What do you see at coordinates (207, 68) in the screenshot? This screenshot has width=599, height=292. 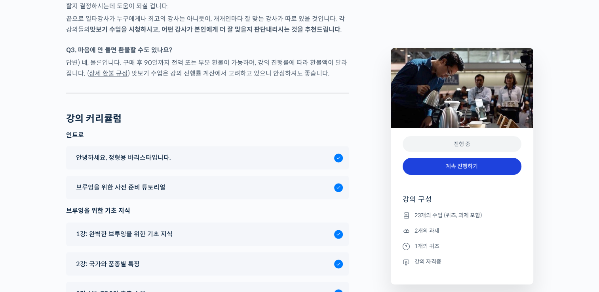 I see `p: 답변) 네, 물론입니다. 구매 후 90일까지 전액 또는 부분 환불이 가능하며, 강의 진행률에 따라 환불액이 달라집니다. ( ) 맛보기 수업은 강의 진행률 계산에서 고려하고 있...` at bounding box center [207, 68].